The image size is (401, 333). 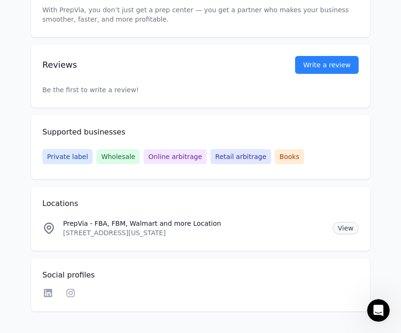 What do you see at coordinates (94, 240) in the screenshot?
I see `textarea: Message…` at bounding box center [94, 240].